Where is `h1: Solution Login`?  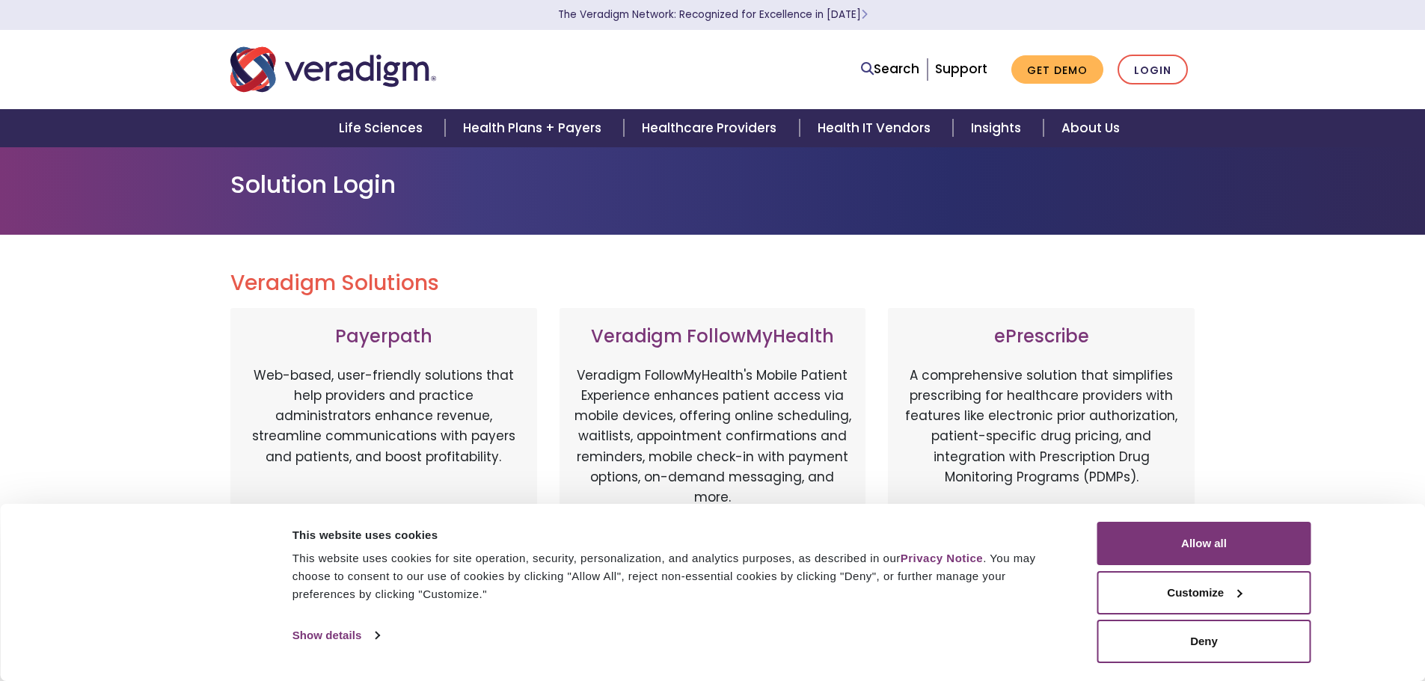
h1: Solution Login is located at coordinates (713, 185).